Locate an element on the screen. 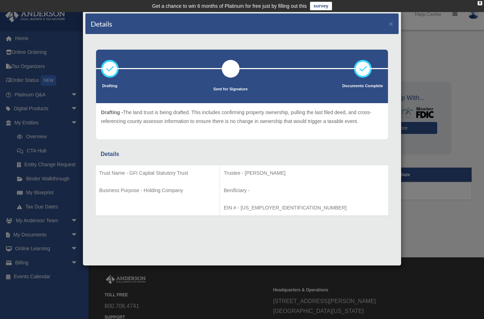  a: survey is located at coordinates (321, 6).